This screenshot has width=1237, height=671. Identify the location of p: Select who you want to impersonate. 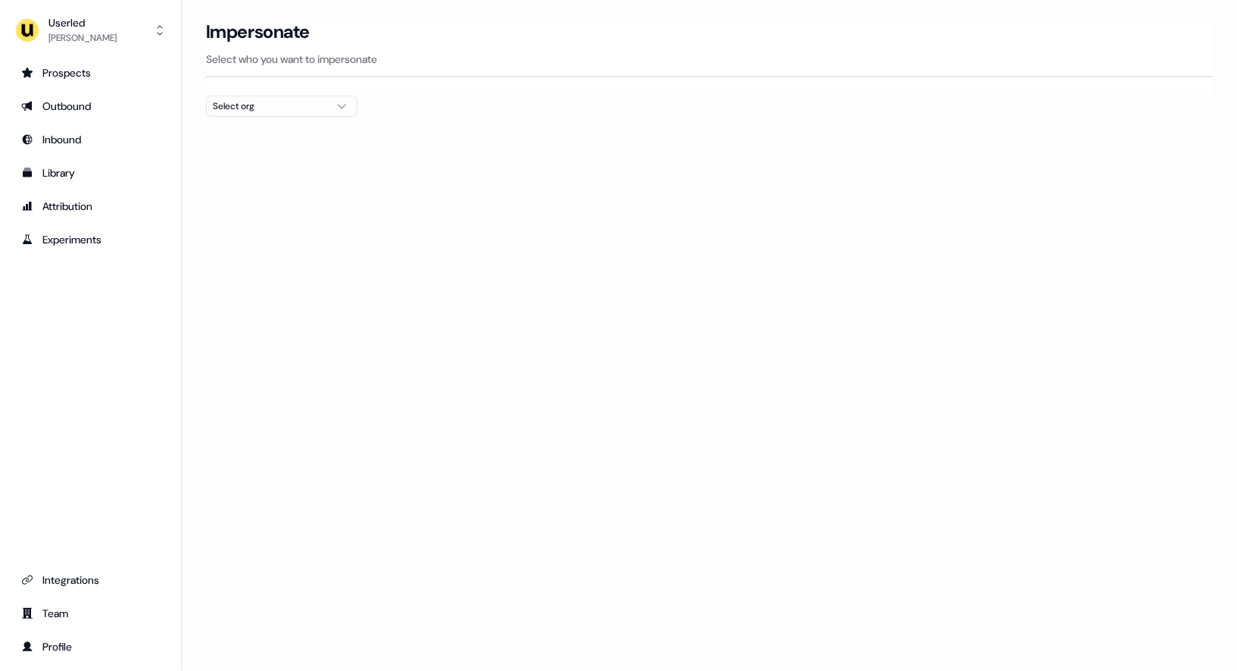
(709, 59).